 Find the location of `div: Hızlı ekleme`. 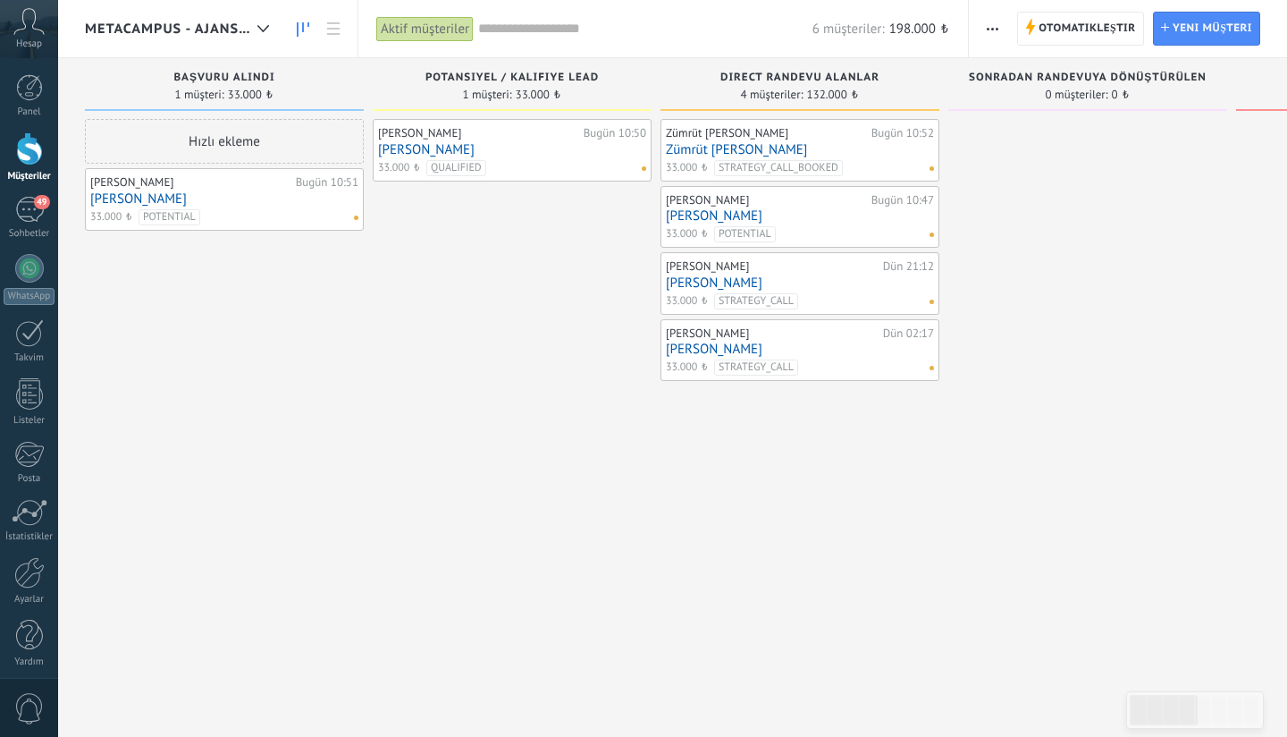

div: Hızlı ekleme is located at coordinates (224, 141).